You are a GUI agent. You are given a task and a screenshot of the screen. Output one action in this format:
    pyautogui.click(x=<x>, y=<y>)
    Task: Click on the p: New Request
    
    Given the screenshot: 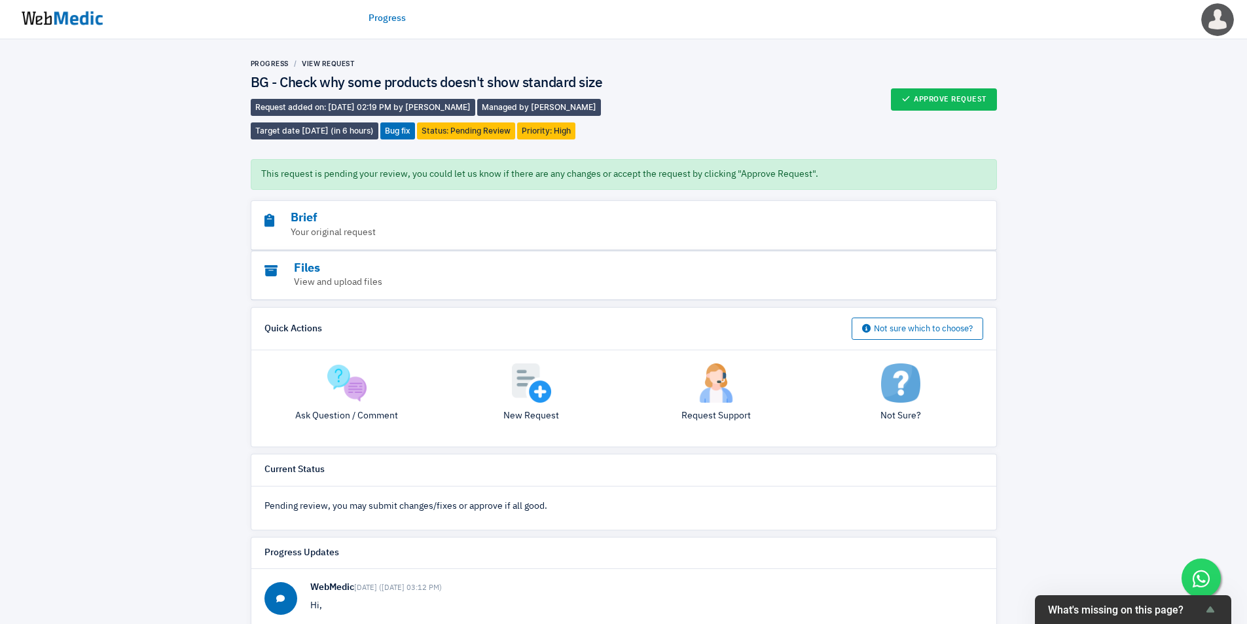 What is the action you would take?
    pyautogui.click(x=532, y=416)
    